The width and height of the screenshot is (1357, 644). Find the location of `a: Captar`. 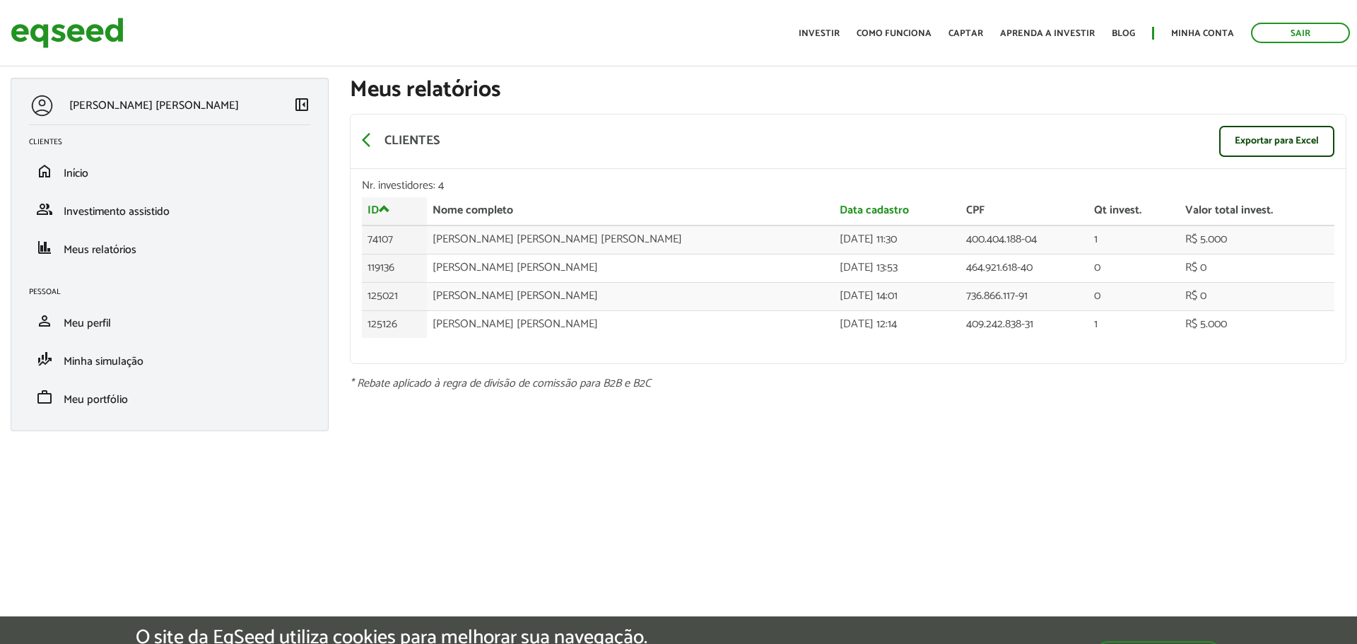

a: Captar is located at coordinates (966, 33).